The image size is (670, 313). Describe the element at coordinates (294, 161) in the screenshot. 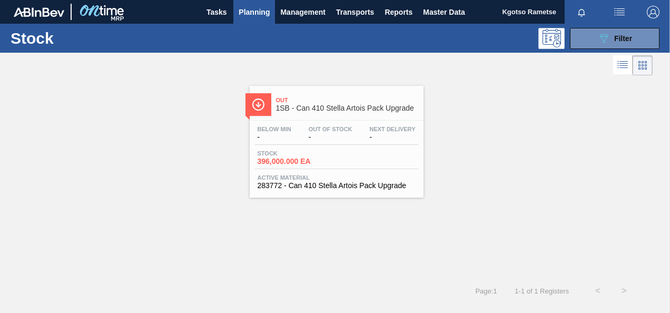

I see `span: 396,000.000 EA` at that location.